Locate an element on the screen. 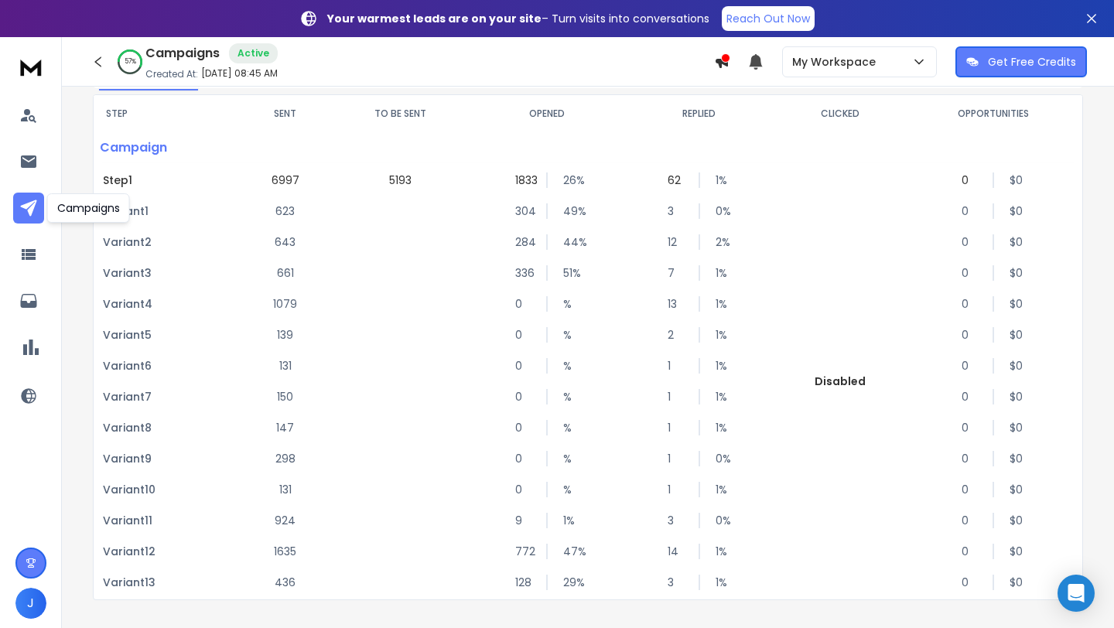 The image size is (1114, 628). p: 7 is located at coordinates (676, 273).